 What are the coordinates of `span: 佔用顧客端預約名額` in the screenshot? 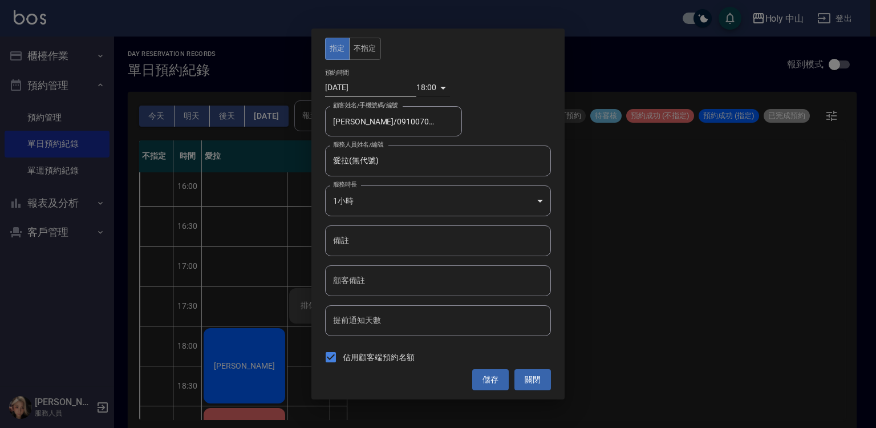 It's located at (379, 357).